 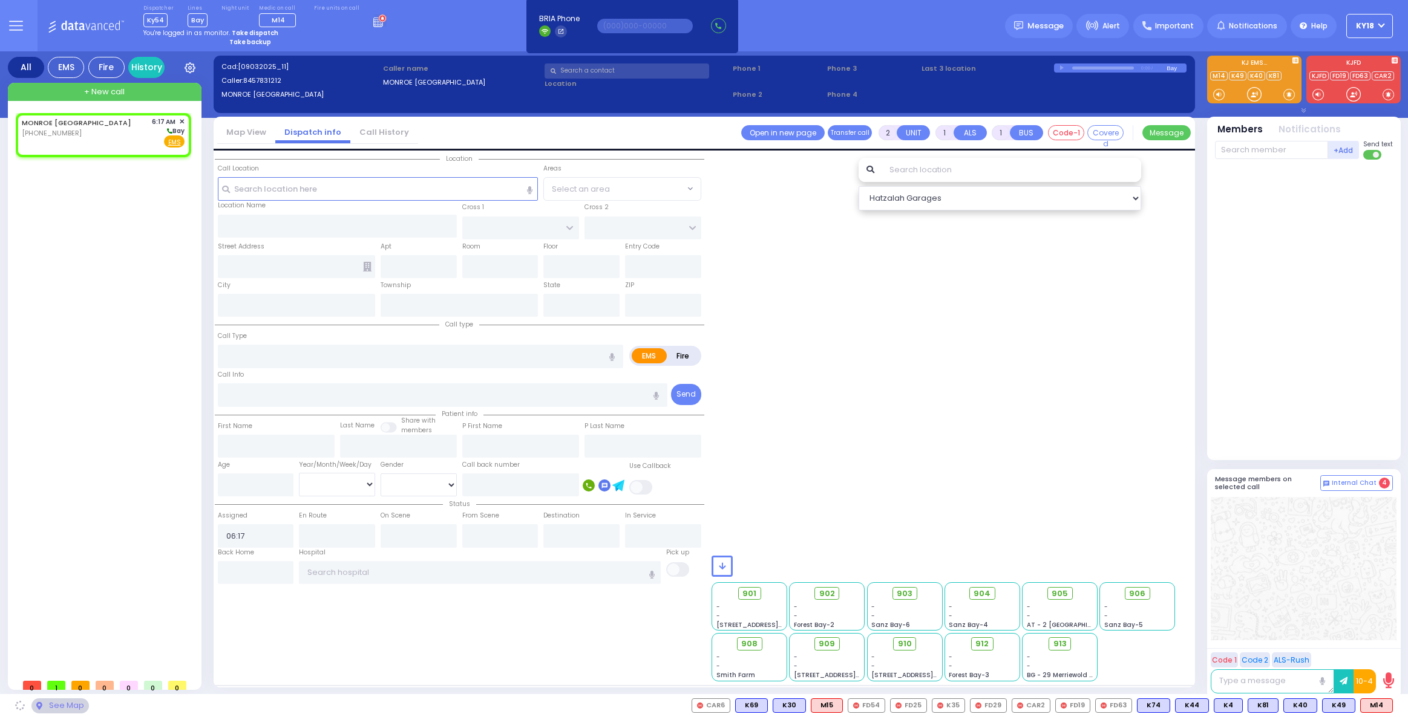 What do you see at coordinates (312, 553) in the screenshot?
I see `label: Hospital` at bounding box center [312, 553].